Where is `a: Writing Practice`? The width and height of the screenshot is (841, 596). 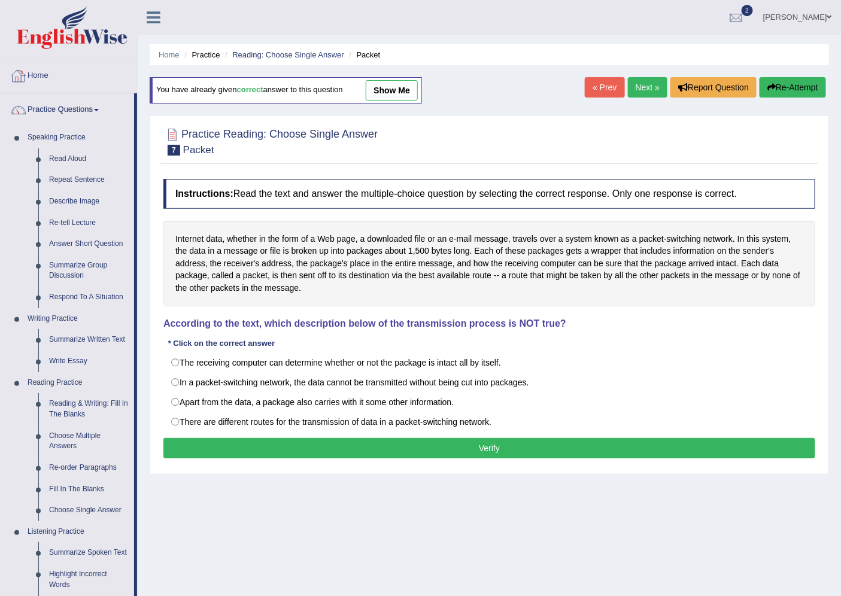
a: Writing Practice is located at coordinates (78, 319).